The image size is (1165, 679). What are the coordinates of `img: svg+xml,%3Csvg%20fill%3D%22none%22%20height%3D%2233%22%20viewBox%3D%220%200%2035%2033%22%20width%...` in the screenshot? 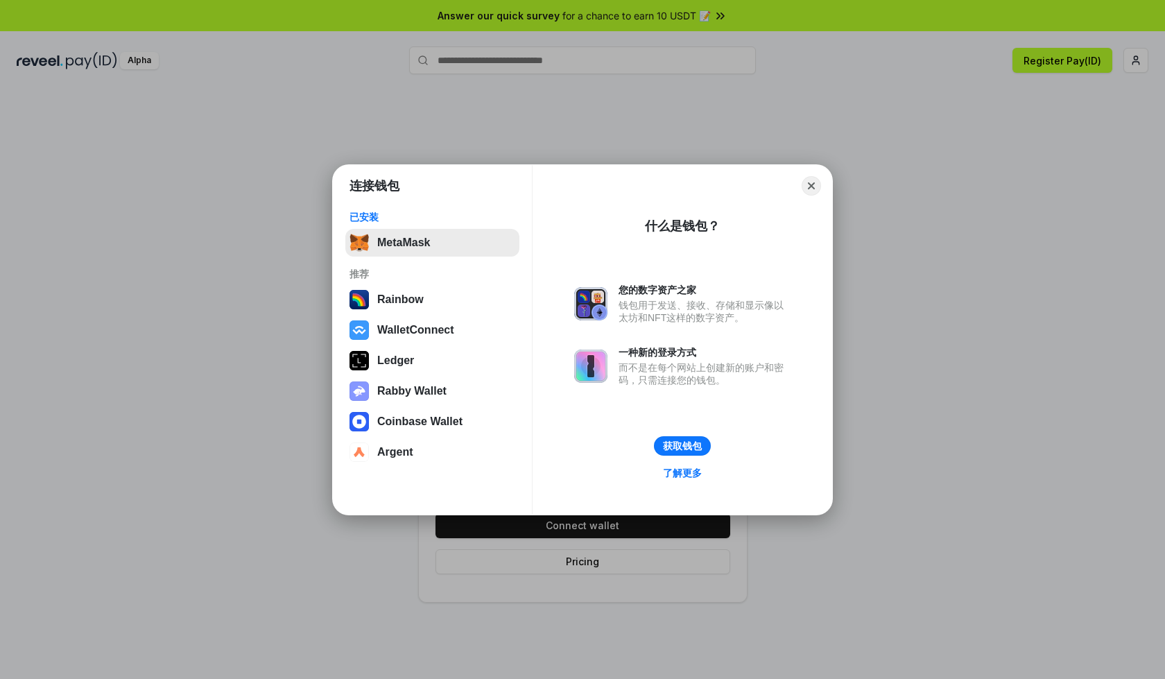 It's located at (359, 243).